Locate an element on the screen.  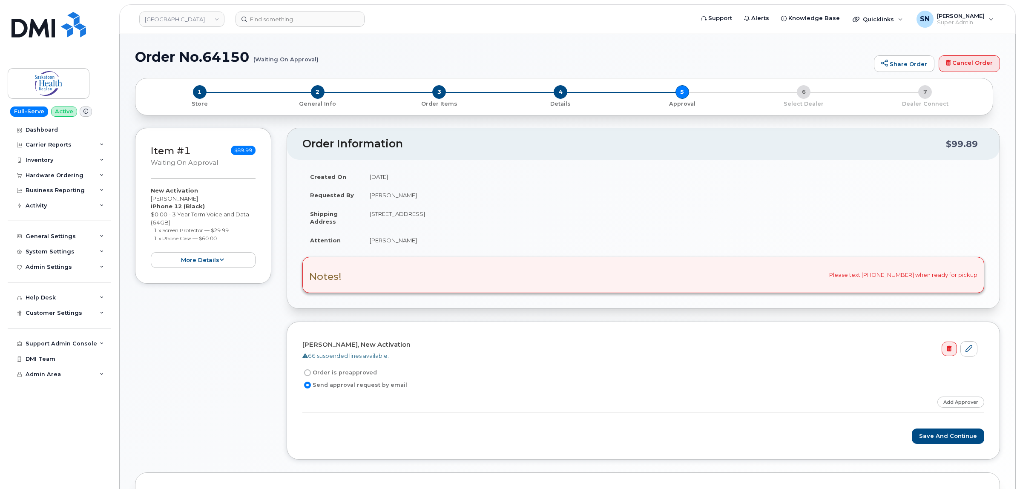
p: General Info is located at coordinates (317, 104).